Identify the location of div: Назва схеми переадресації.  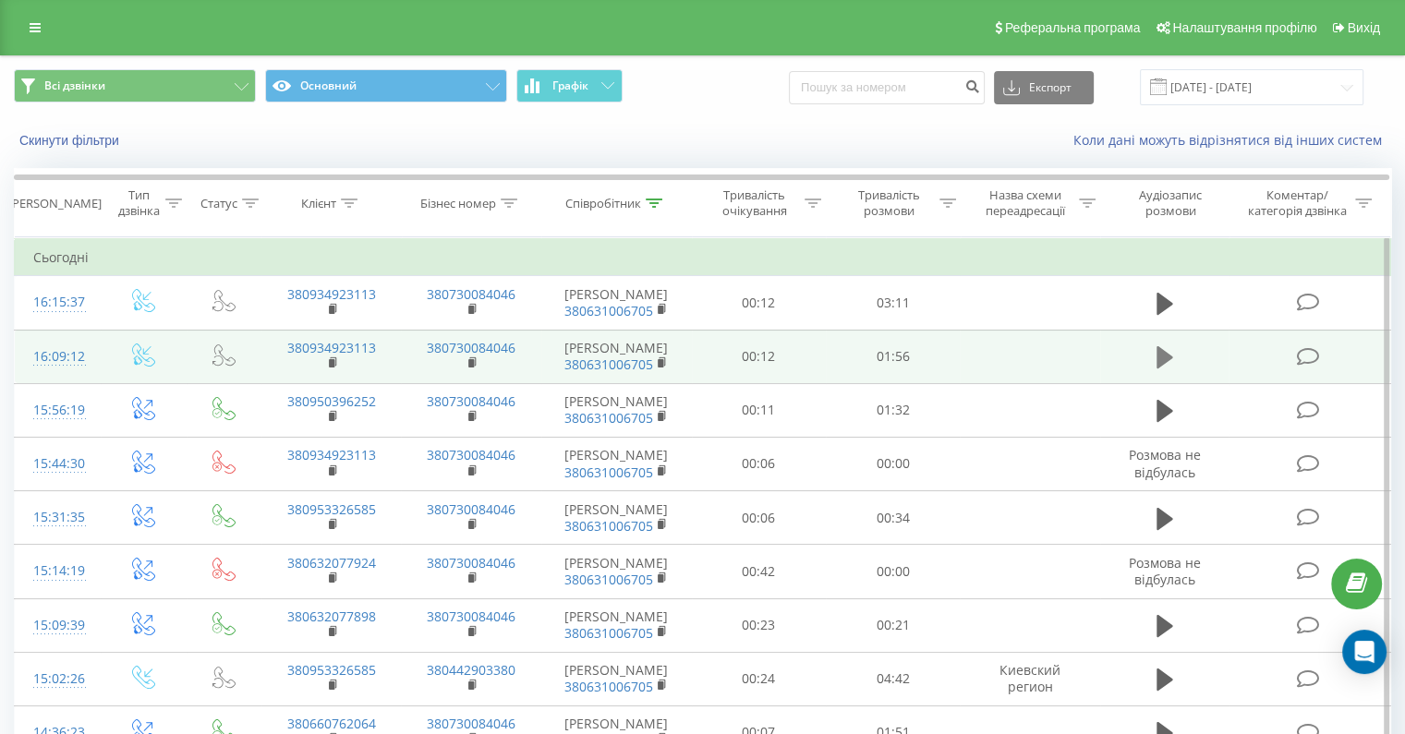
(1025, 203).